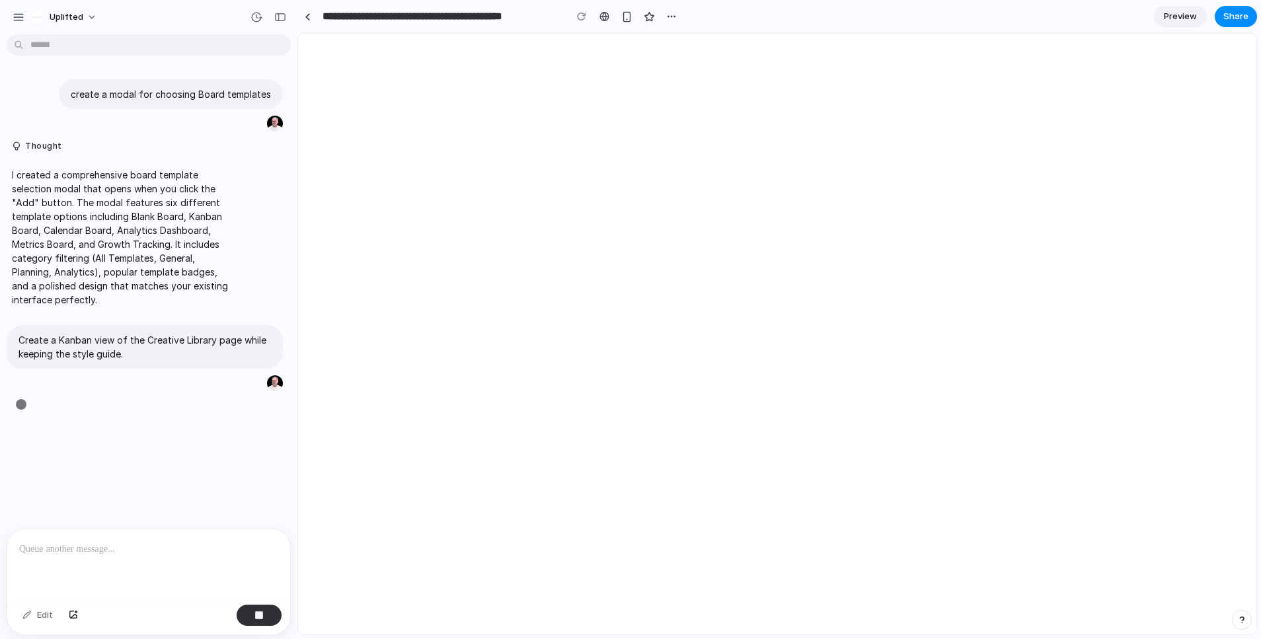 The height and width of the screenshot is (639, 1261). I want to click on p: Create a Kanban view of the Creative Library page while keeping the style guide., so click(145, 347).